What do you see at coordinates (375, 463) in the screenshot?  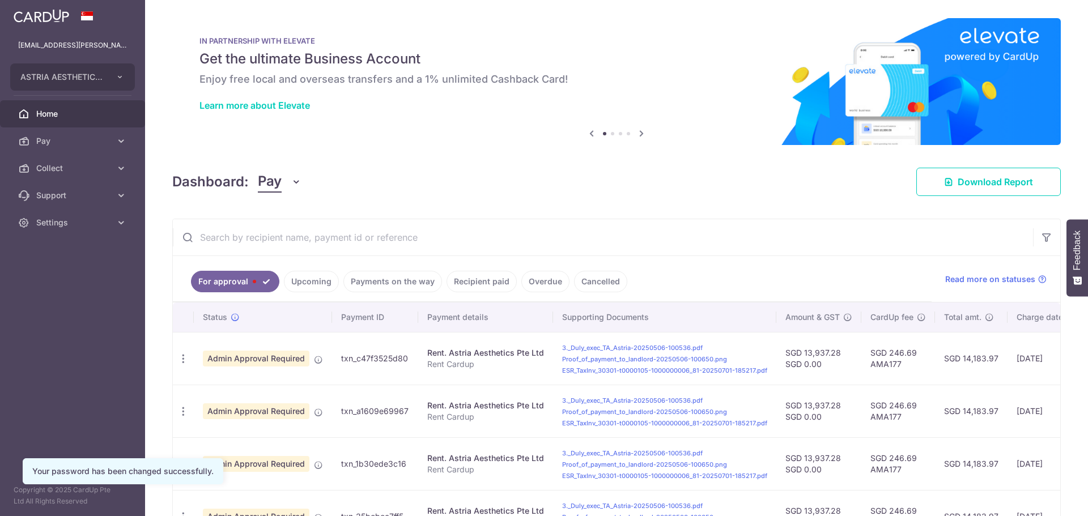 I see `td: txn_1b30ede3c16` at bounding box center [375, 463].